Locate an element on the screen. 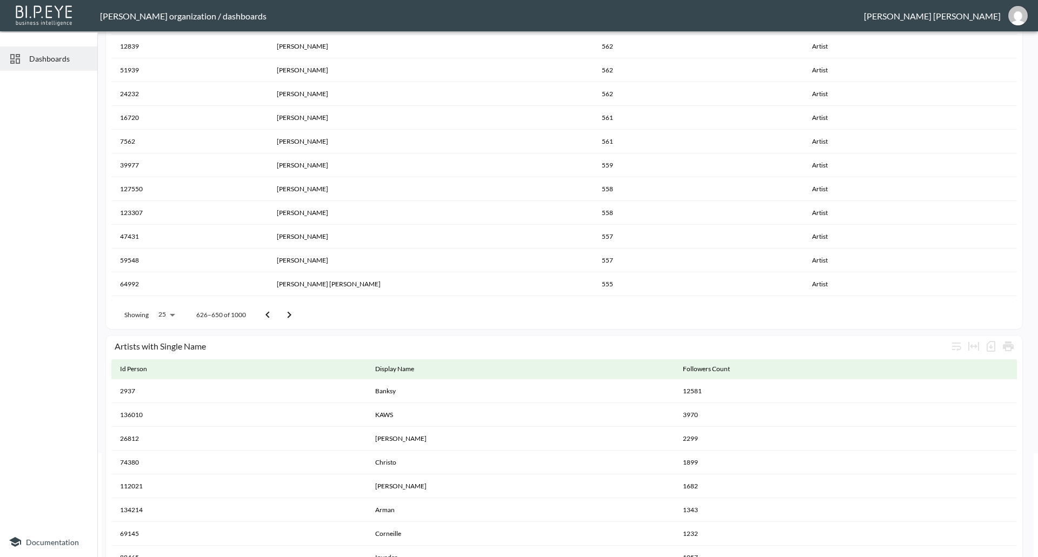 The width and height of the screenshot is (1038, 557). th: Bram Bogart is located at coordinates (430, 237).